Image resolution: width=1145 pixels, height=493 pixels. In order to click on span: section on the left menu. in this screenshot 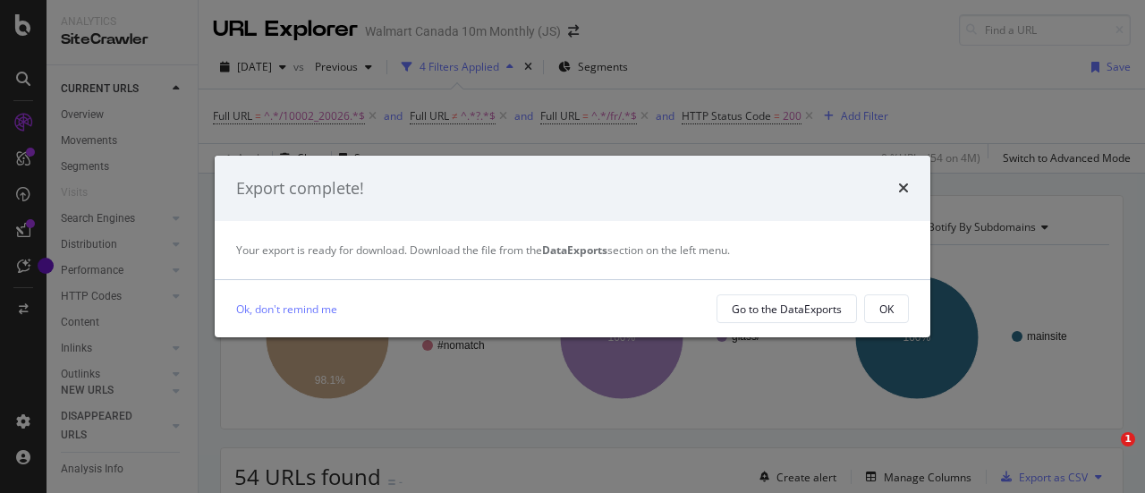, I will do `click(636, 250)`.